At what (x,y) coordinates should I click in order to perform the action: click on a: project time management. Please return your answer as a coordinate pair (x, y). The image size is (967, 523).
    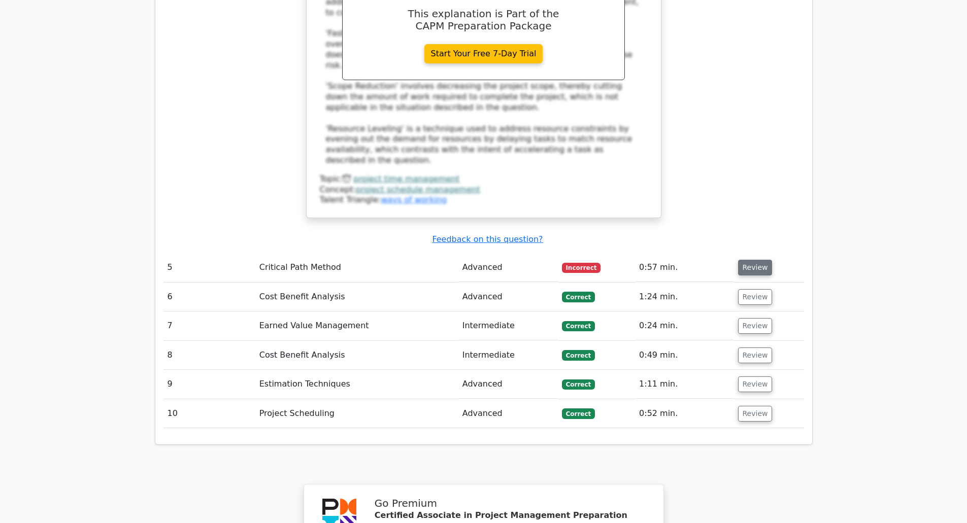
    Looking at the image, I should click on (406, 179).